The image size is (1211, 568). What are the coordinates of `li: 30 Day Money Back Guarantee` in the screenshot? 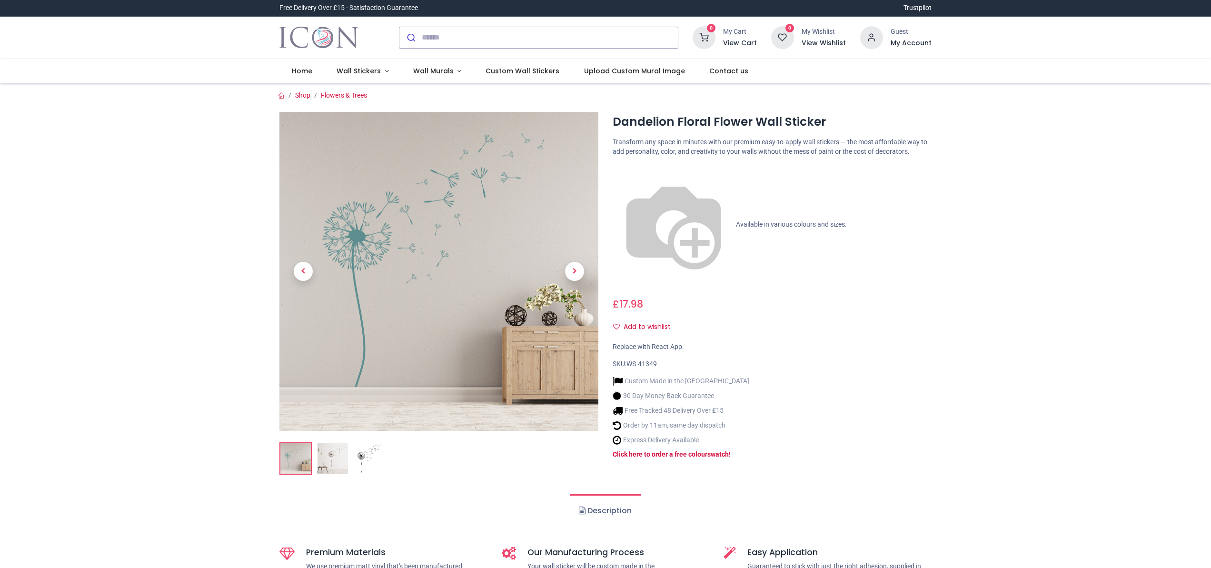 It's located at (681, 396).